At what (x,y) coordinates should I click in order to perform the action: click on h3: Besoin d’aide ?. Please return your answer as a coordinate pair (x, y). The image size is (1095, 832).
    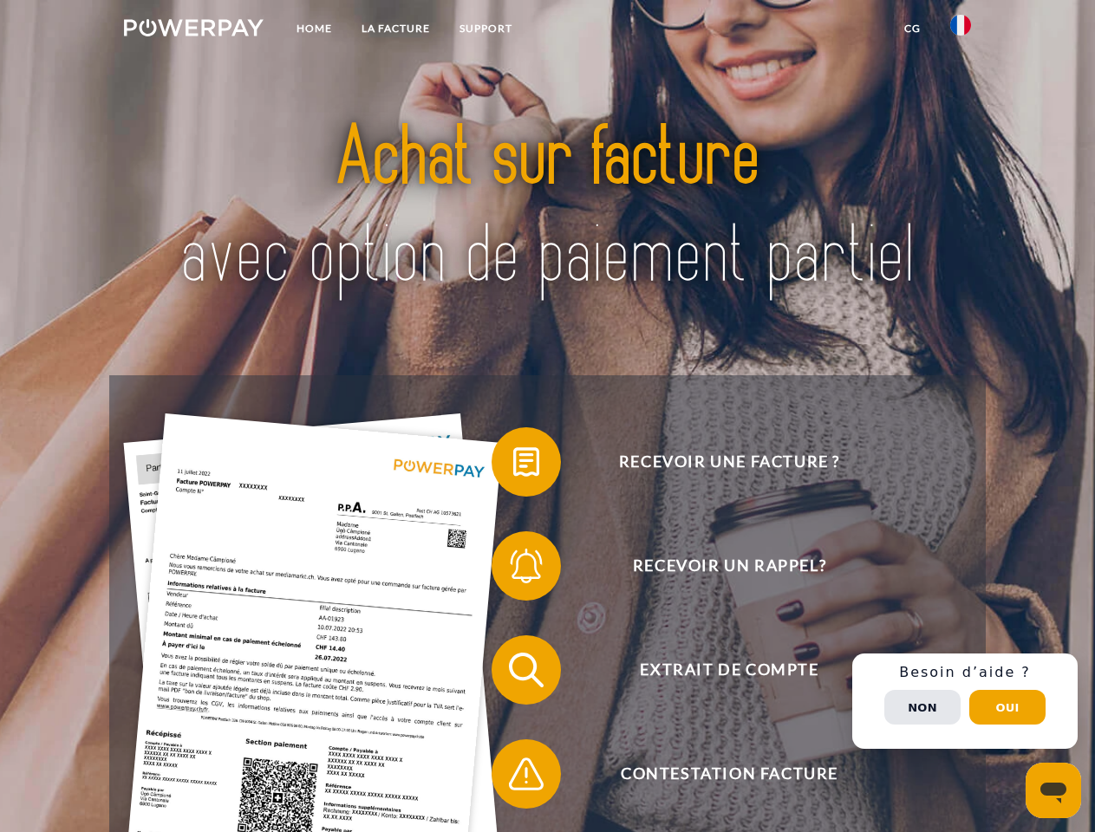
    Looking at the image, I should click on (965, 673).